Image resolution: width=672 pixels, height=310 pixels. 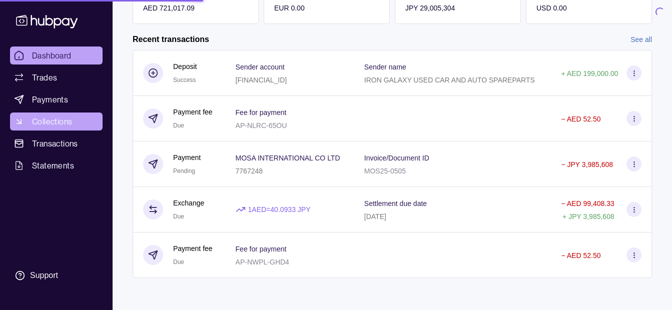 What do you see at coordinates (56, 144) in the screenshot?
I see `a: Transactions` at bounding box center [56, 144].